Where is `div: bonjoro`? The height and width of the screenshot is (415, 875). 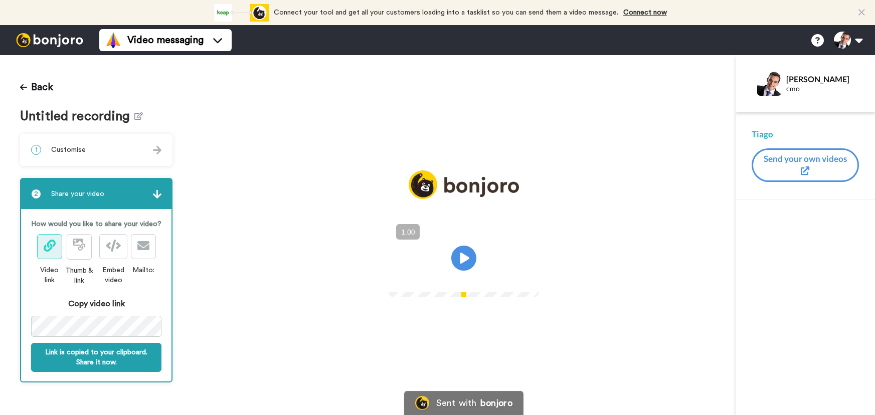 div: bonjoro is located at coordinates (496, 403).